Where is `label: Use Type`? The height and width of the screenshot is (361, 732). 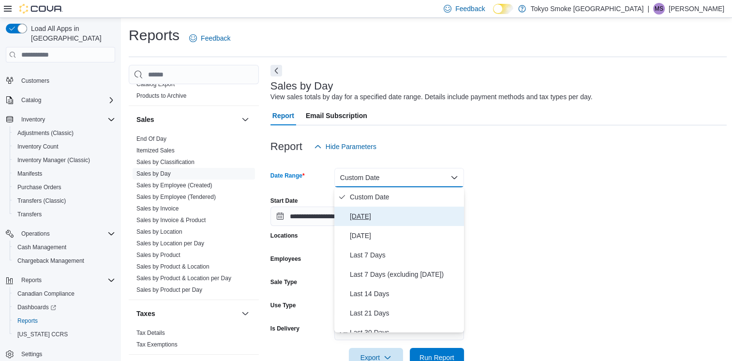
label: Use Type is located at coordinates (283, 305).